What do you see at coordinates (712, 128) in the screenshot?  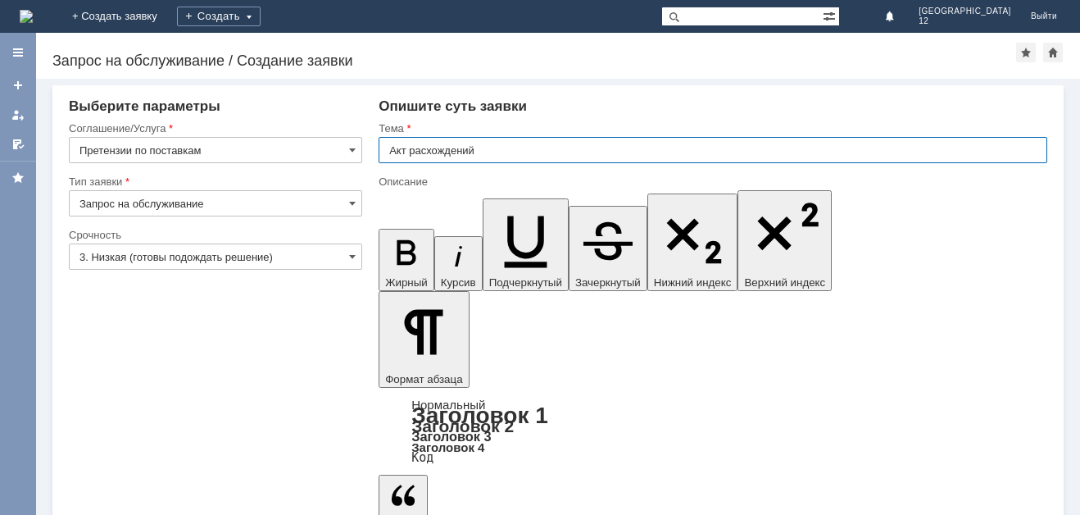 I see `div: Тема` at bounding box center [712, 128].